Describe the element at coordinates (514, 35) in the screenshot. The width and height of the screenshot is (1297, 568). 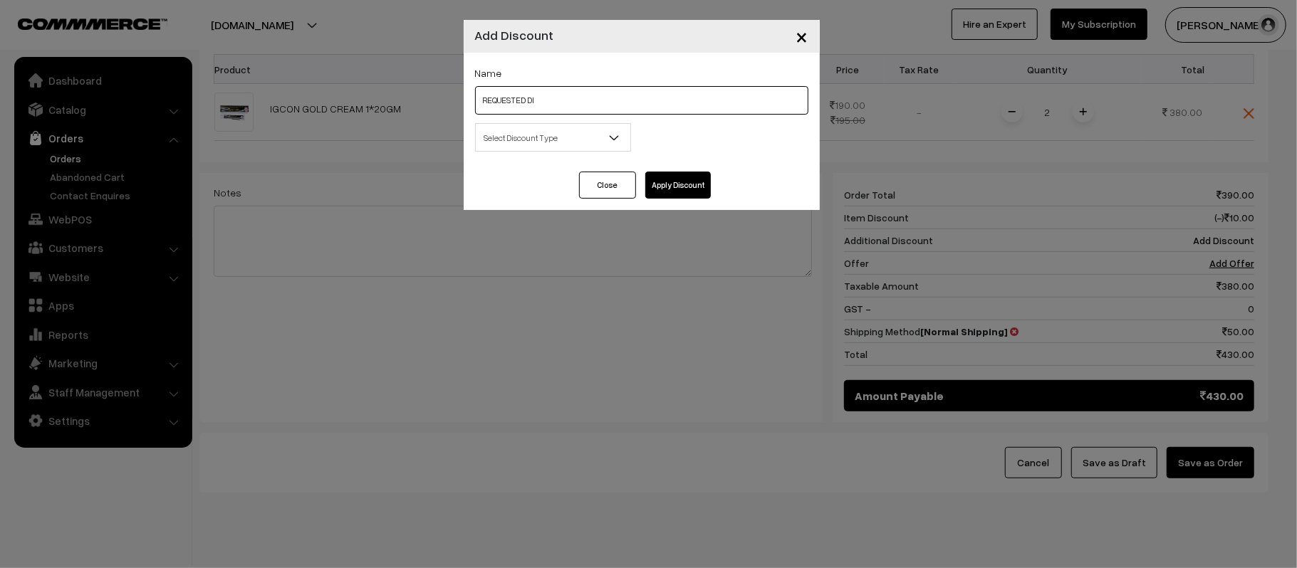
I see `h4: Add Discount` at that location.